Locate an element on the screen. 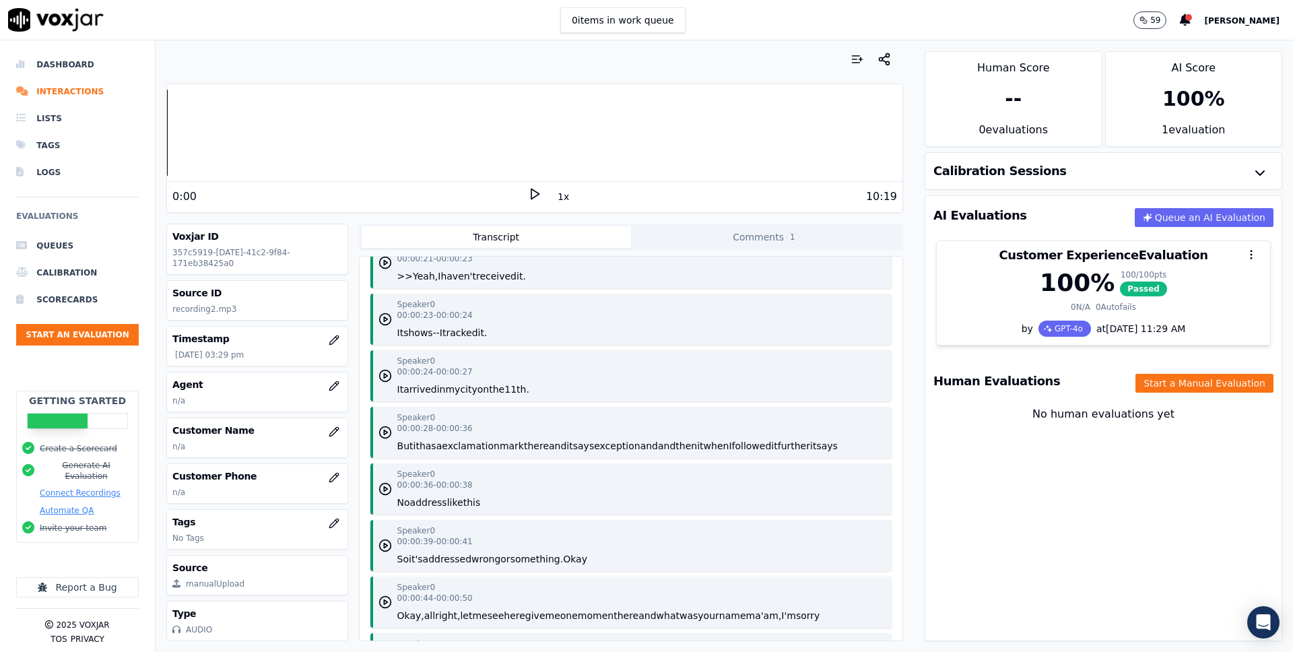 This screenshot has width=1293, height=652. h3: Timestamp is located at coordinates (256, 339).